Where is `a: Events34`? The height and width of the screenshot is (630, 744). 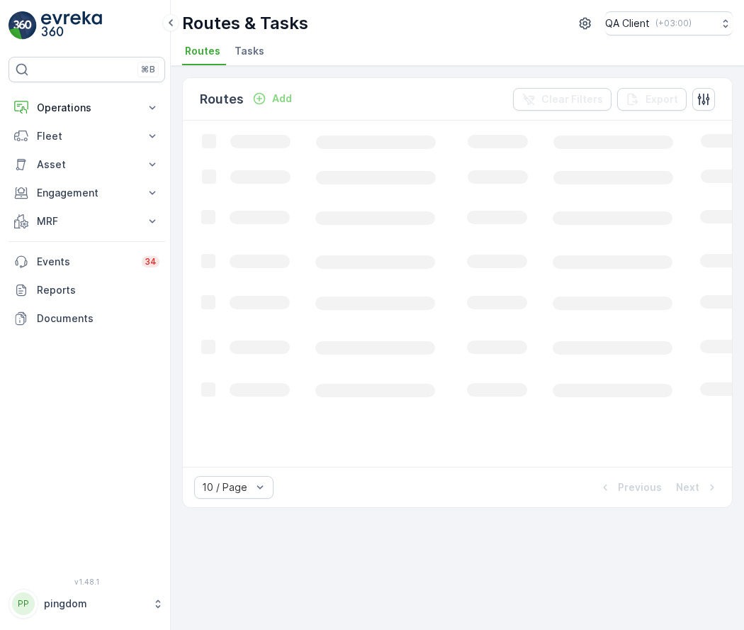
a: Events34 is located at coordinates (86, 262).